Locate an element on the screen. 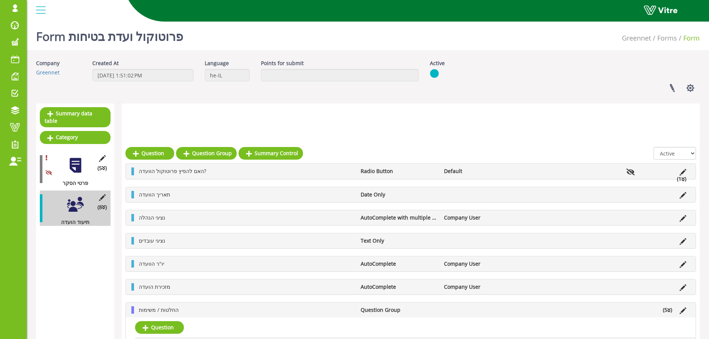 The width and height of the screenshot is (709, 339). li: Date Only is located at coordinates (398, 195).